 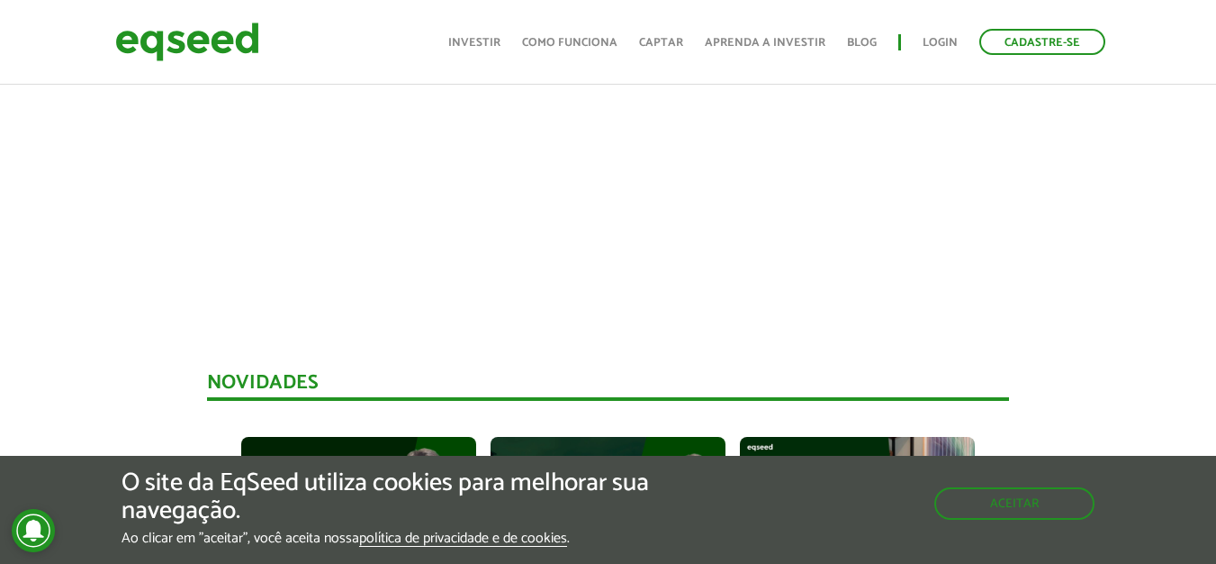 What do you see at coordinates (413, 537) in the screenshot?
I see `p: Ao clicar em "aceitar", você aceita nossa .` at bounding box center [413, 537].